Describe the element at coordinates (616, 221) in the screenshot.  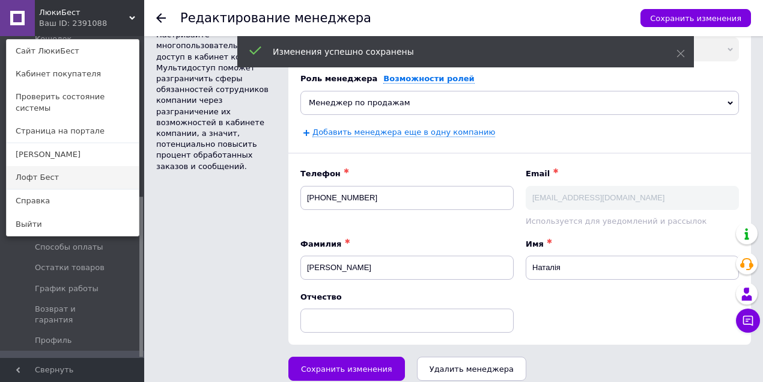
I see `span: Используется для уведомлений и рассылок` at that location.